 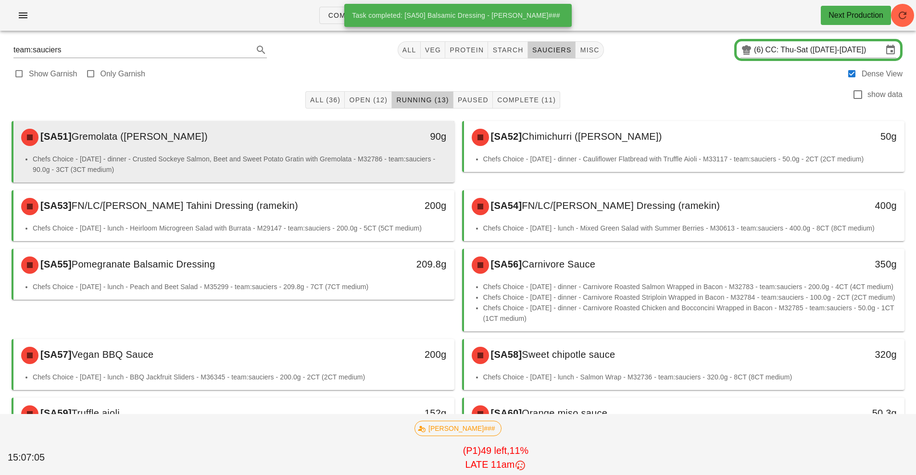 I want to click on span: misc, so click(x=589, y=50).